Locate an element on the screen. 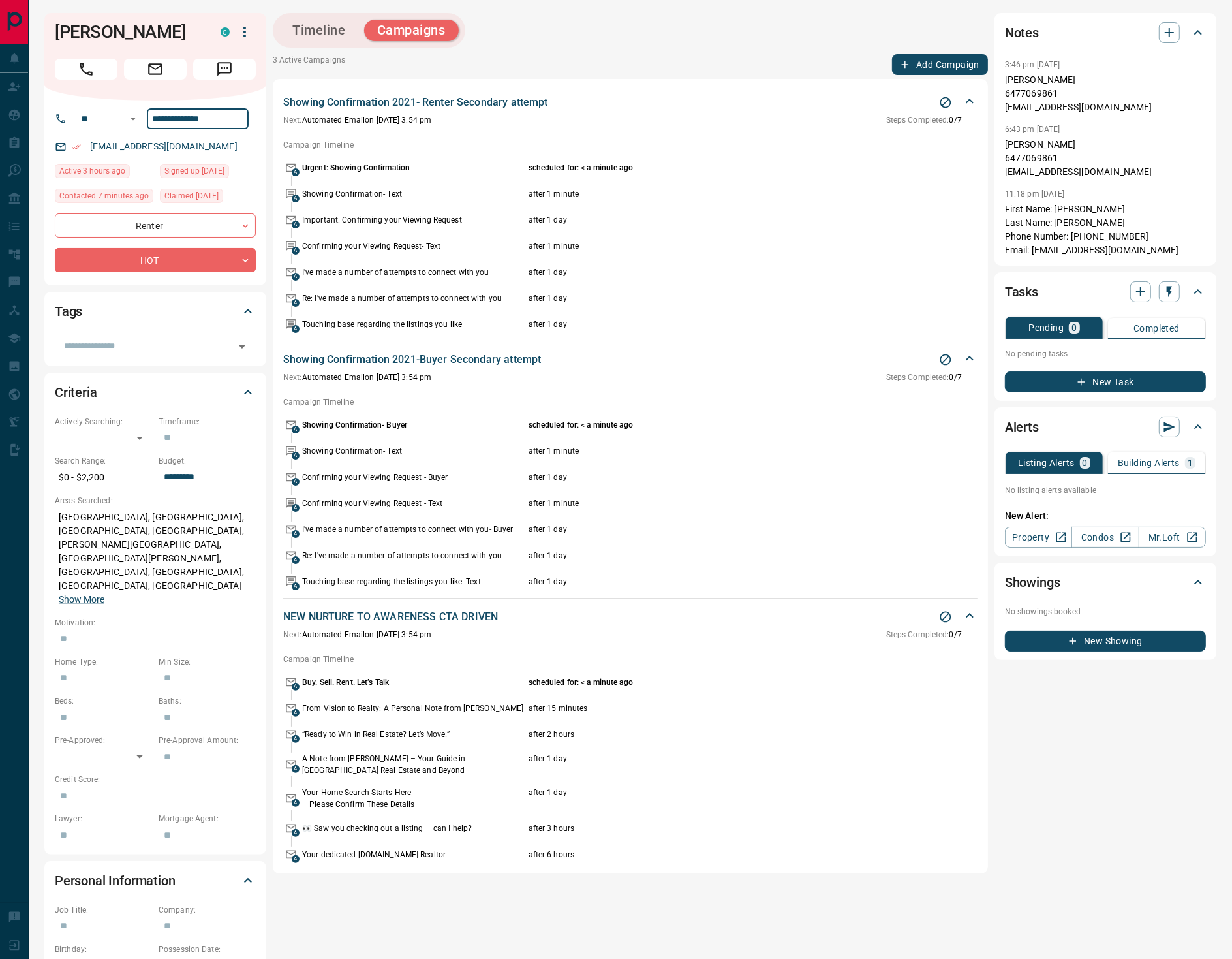  p: $0 - $2,200 is located at coordinates (103, 477).